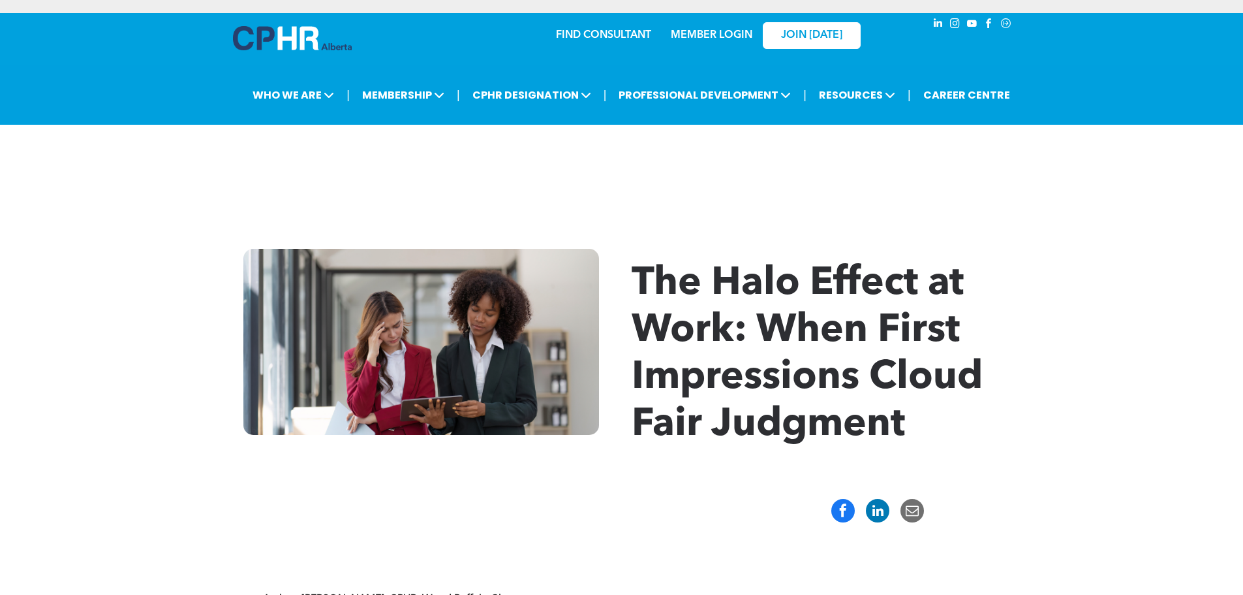 This screenshot has height=595, width=1243. I want to click on a: MEMBER LOGIN, so click(711, 35).